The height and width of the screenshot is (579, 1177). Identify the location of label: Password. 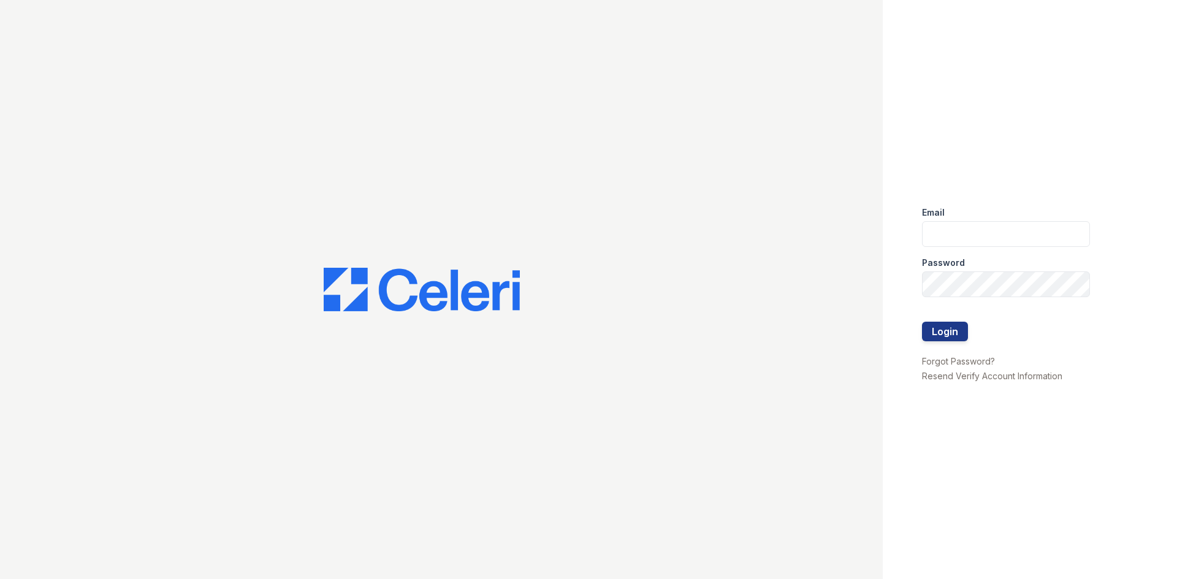
(943, 263).